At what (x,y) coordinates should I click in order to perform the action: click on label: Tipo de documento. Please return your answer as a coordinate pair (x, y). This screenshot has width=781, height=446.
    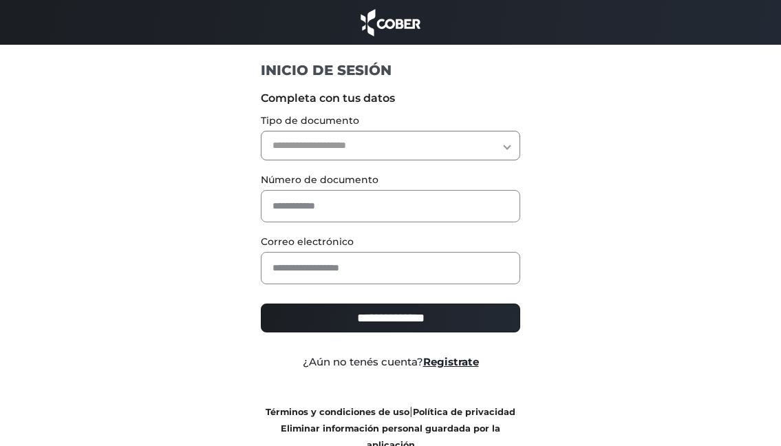
    Looking at the image, I should click on (390, 120).